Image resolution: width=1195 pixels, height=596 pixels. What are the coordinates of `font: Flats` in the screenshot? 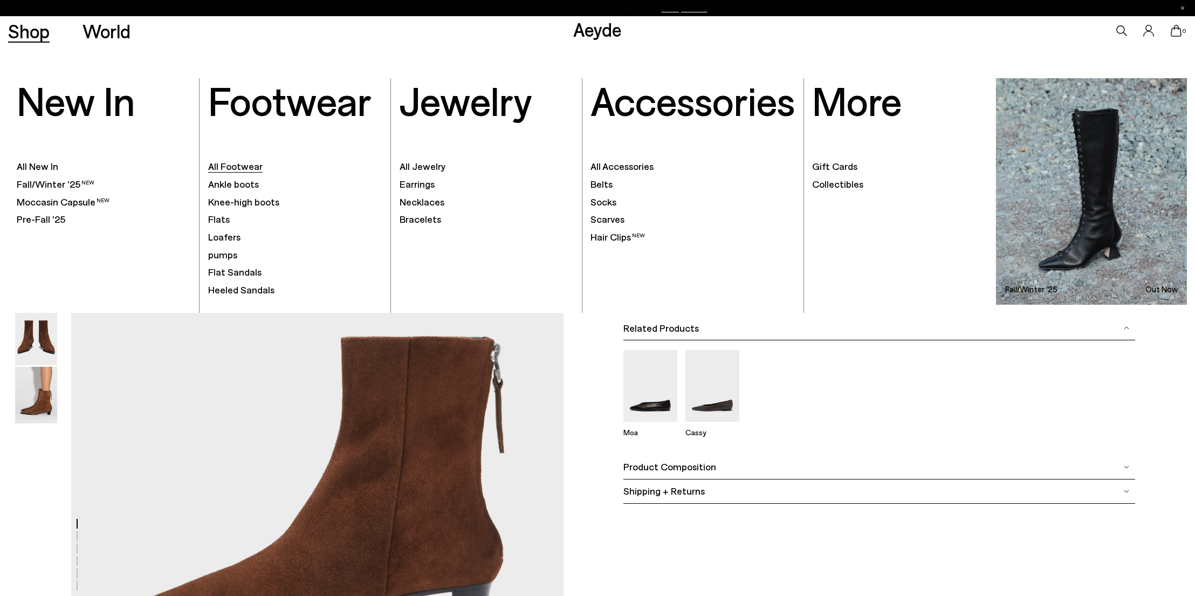 It's located at (219, 219).